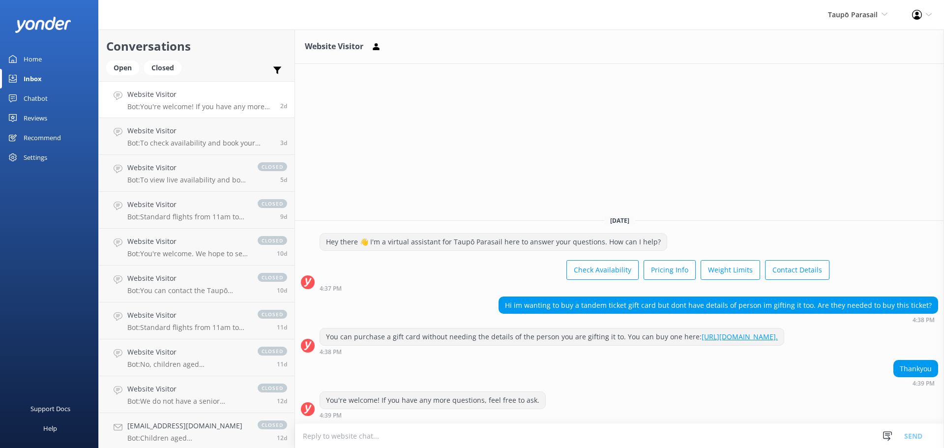 This screenshot has width=944, height=448. I want to click on div: Recommend, so click(42, 138).